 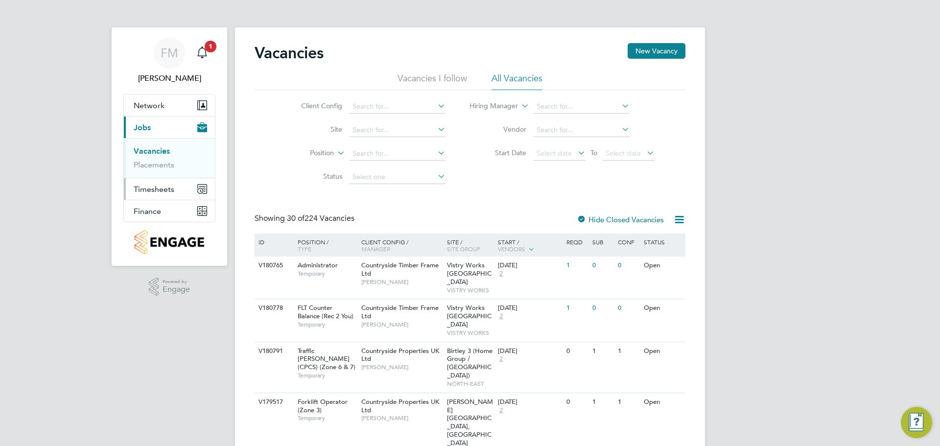 I want to click on span: Forklift Operator (Zone 3), so click(x=323, y=406).